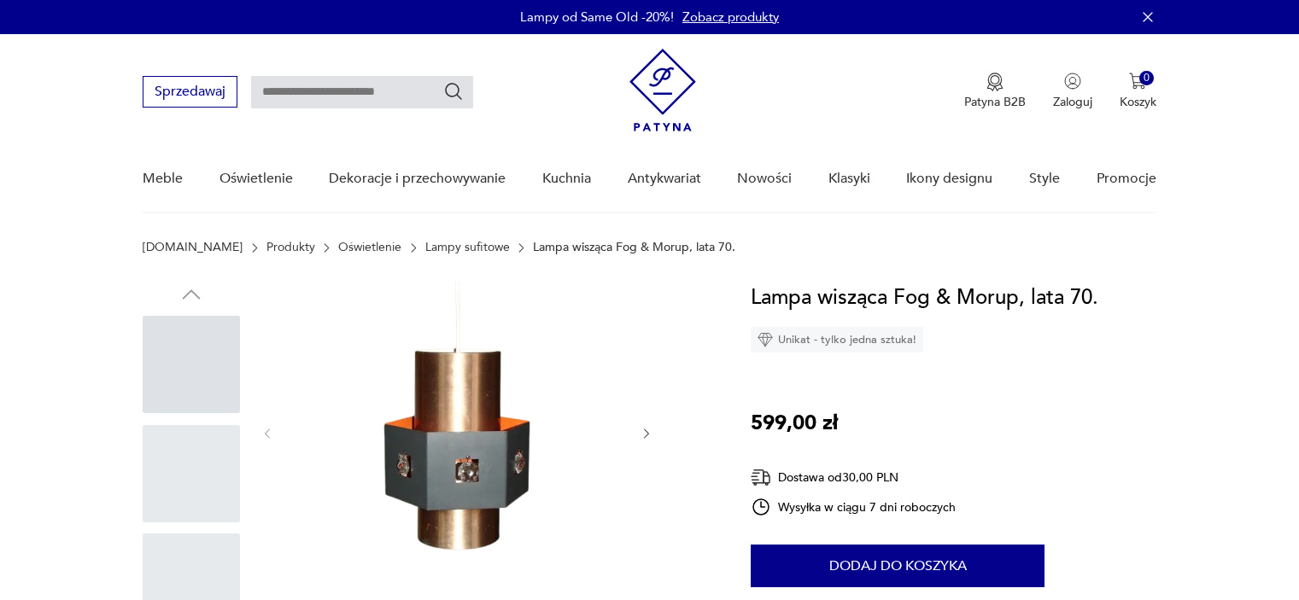 The image size is (1299, 600). What do you see at coordinates (995, 102) in the screenshot?
I see `p: Patyna B2B` at bounding box center [995, 102].